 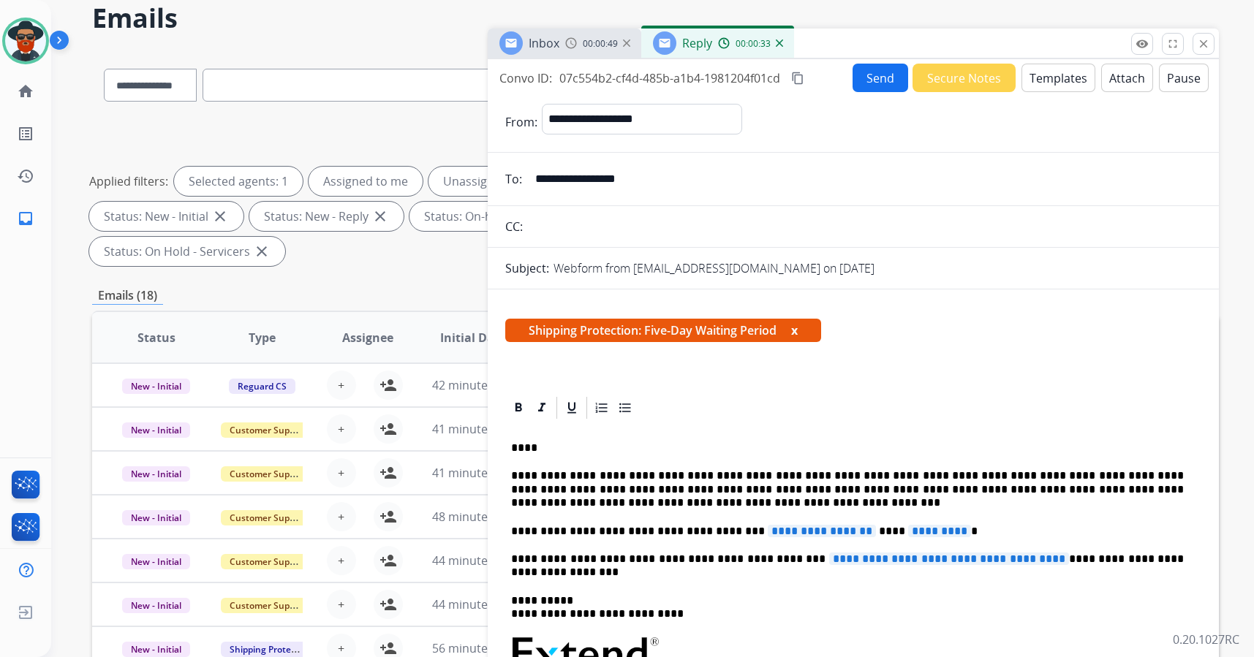 What do you see at coordinates (475, 517) in the screenshot?
I see `span: 48 minutes ago` at bounding box center [475, 517].